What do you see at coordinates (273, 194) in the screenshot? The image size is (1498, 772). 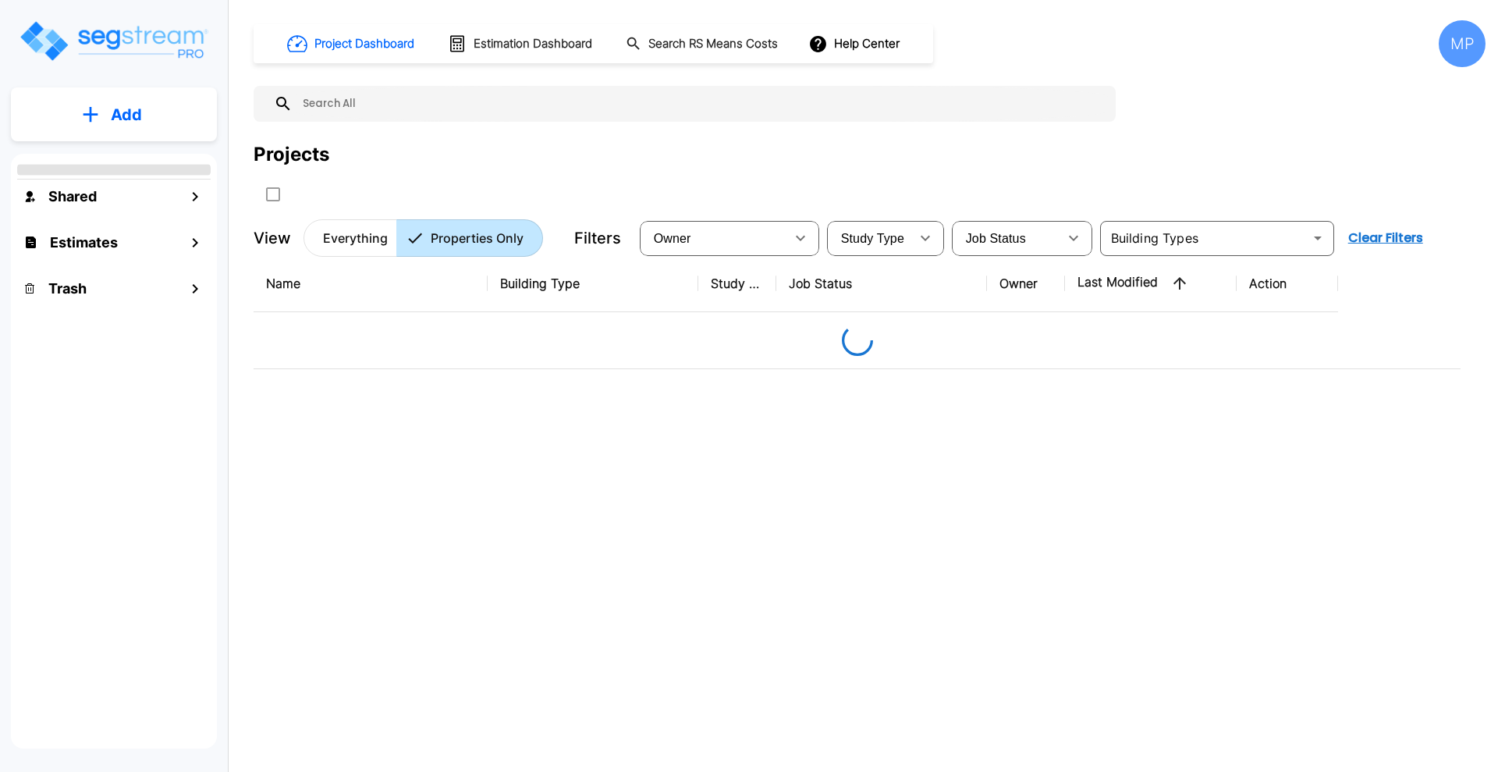 I see `button: SelectAll` at bounding box center [273, 194].